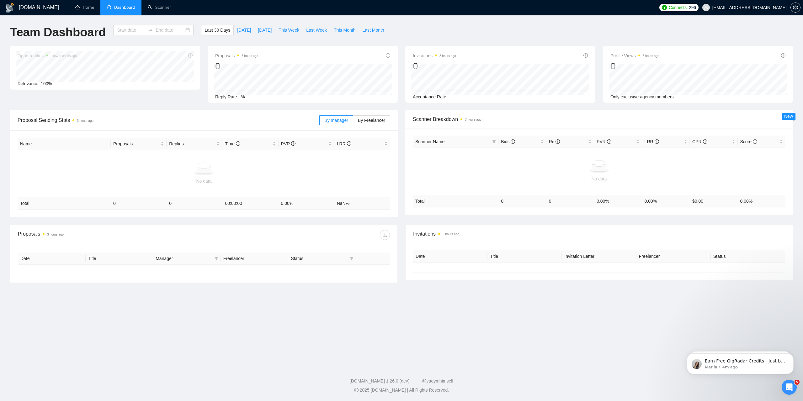 The width and height of the screenshot is (803, 401). Describe the element at coordinates (159, 7) in the screenshot. I see `a: searchScanner` at that location.